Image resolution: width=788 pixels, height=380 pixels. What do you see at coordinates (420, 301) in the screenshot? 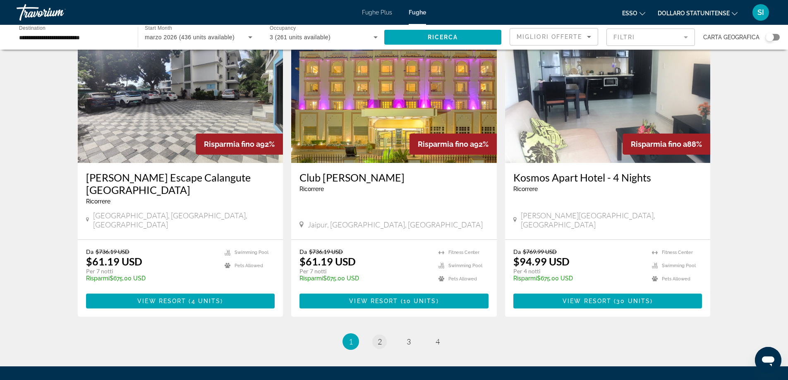
I see `span: 10 units` at bounding box center [420, 301].